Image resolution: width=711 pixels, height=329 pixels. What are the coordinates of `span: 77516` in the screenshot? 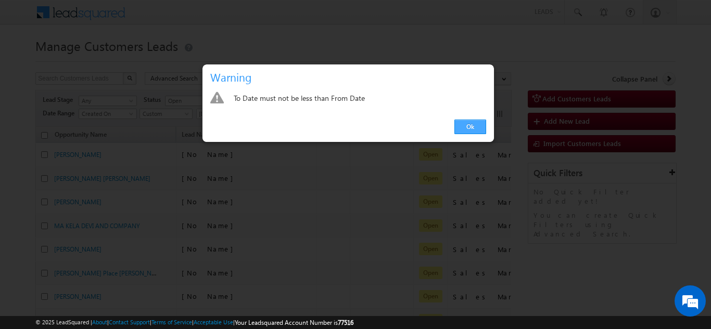 It's located at (345, 323).